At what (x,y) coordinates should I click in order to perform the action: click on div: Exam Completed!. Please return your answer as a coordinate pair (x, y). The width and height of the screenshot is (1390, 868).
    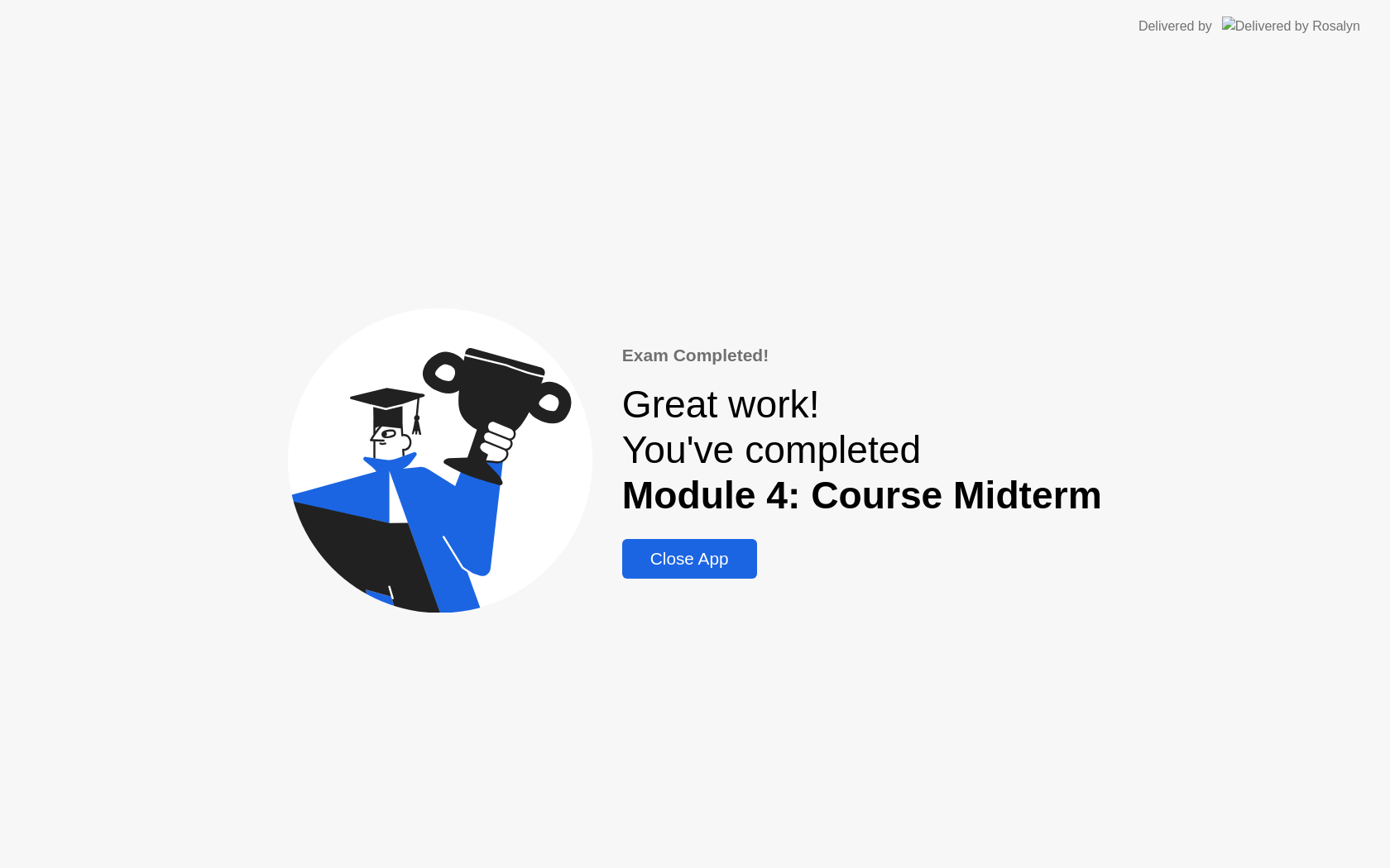
    Looking at the image, I should click on (862, 355).